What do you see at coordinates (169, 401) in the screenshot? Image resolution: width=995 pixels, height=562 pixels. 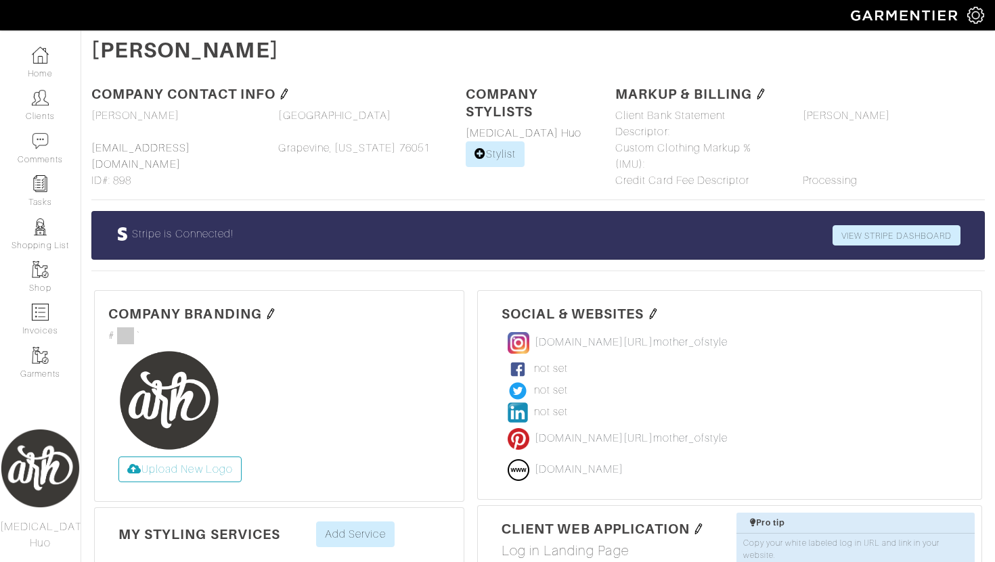 I see `img: 1741887869403.png` at bounding box center [169, 401].